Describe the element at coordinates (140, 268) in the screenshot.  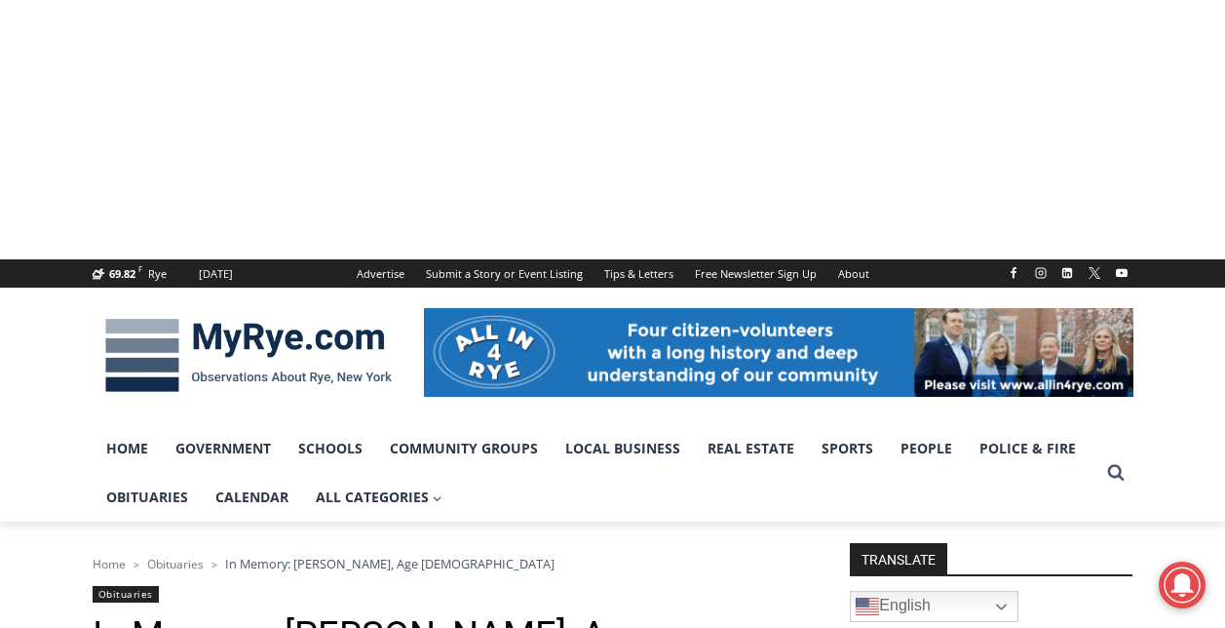
I see `span: F` at that location.